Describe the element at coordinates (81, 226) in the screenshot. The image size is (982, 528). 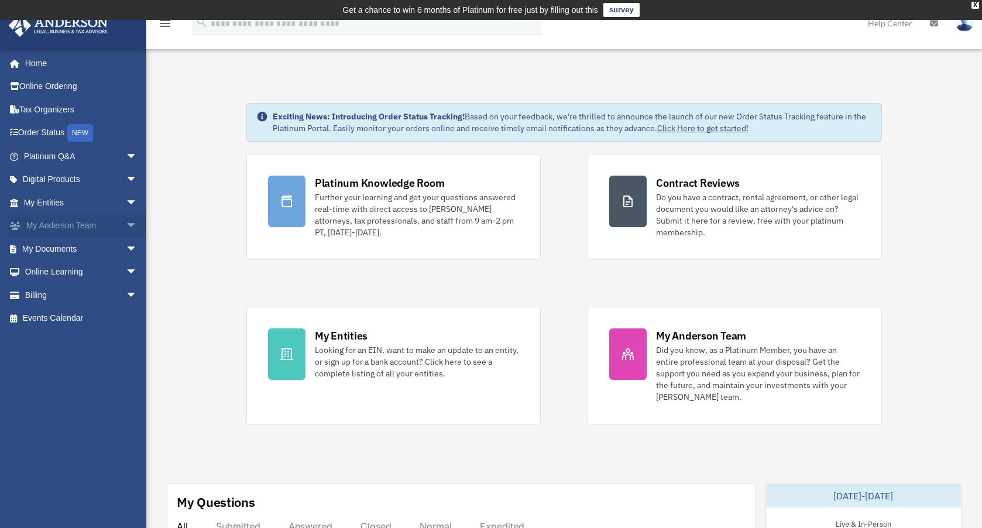
I see `a: My Anderson Teamarrow_drop_down` at that location.